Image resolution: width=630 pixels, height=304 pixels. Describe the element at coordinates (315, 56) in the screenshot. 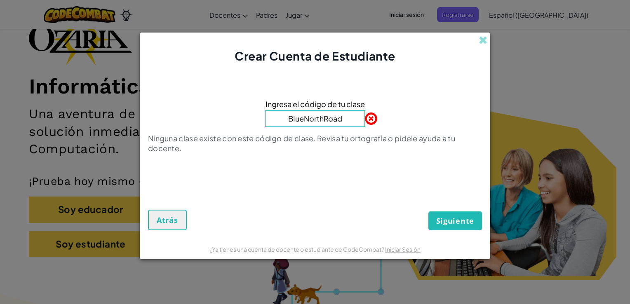

I see `span: Crear Cuenta de Estudiante` at that location.